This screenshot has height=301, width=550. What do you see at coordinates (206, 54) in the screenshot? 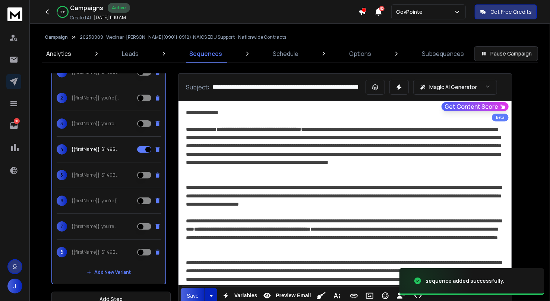
I see `p: Sequences` at bounding box center [206, 54].